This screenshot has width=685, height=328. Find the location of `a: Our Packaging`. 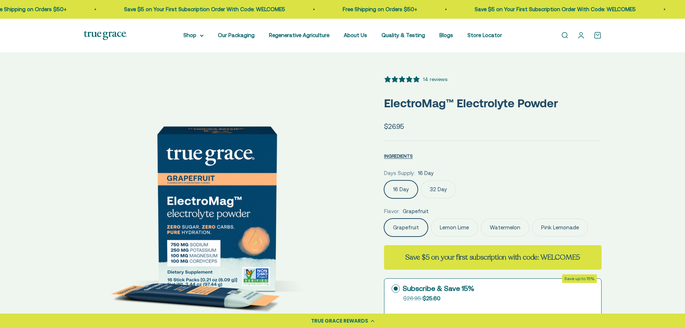

a: Our Packaging is located at coordinates (236, 35).